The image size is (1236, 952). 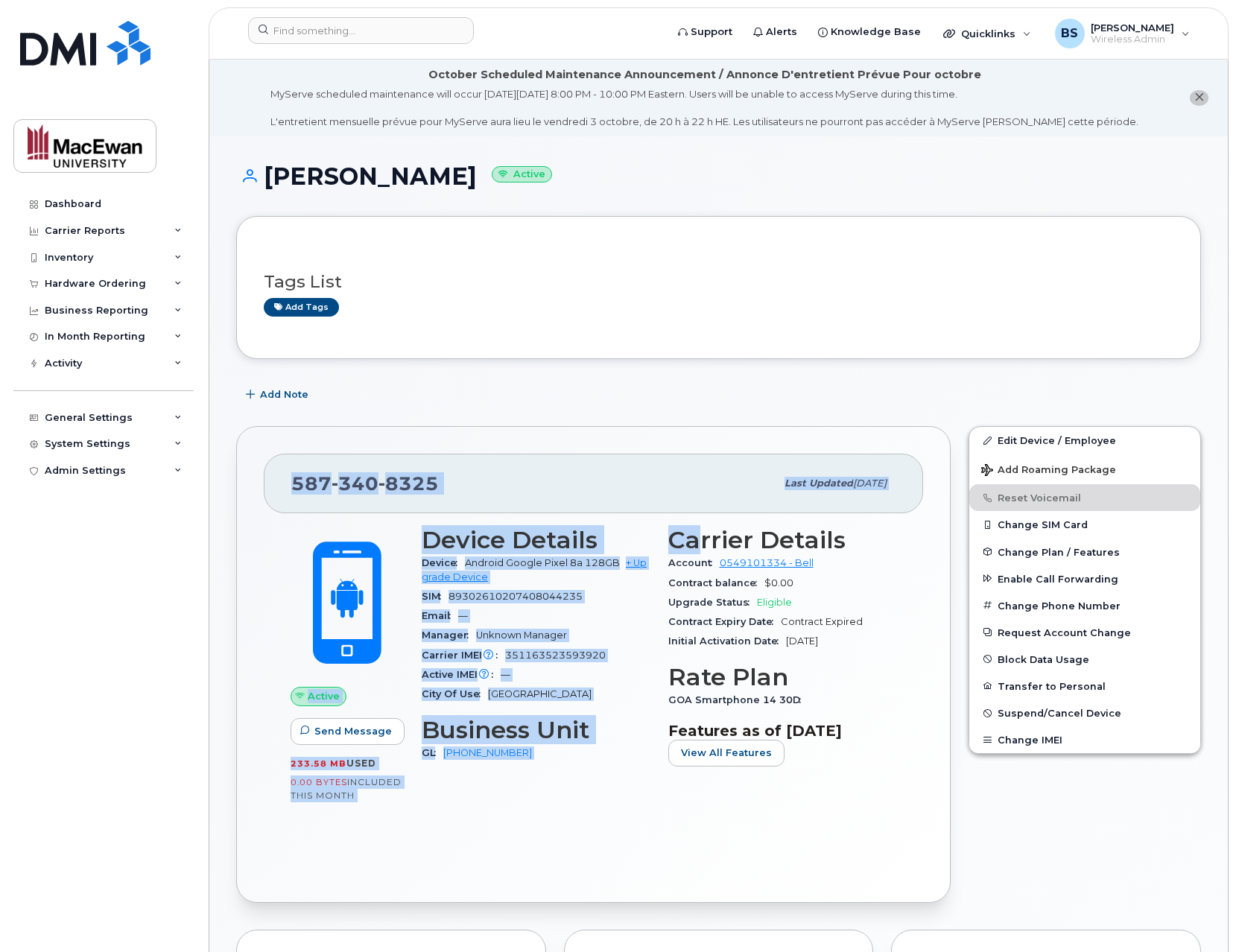 What do you see at coordinates (1085, 552) in the screenshot?
I see `button: Change Plan / Features` at bounding box center [1085, 552].